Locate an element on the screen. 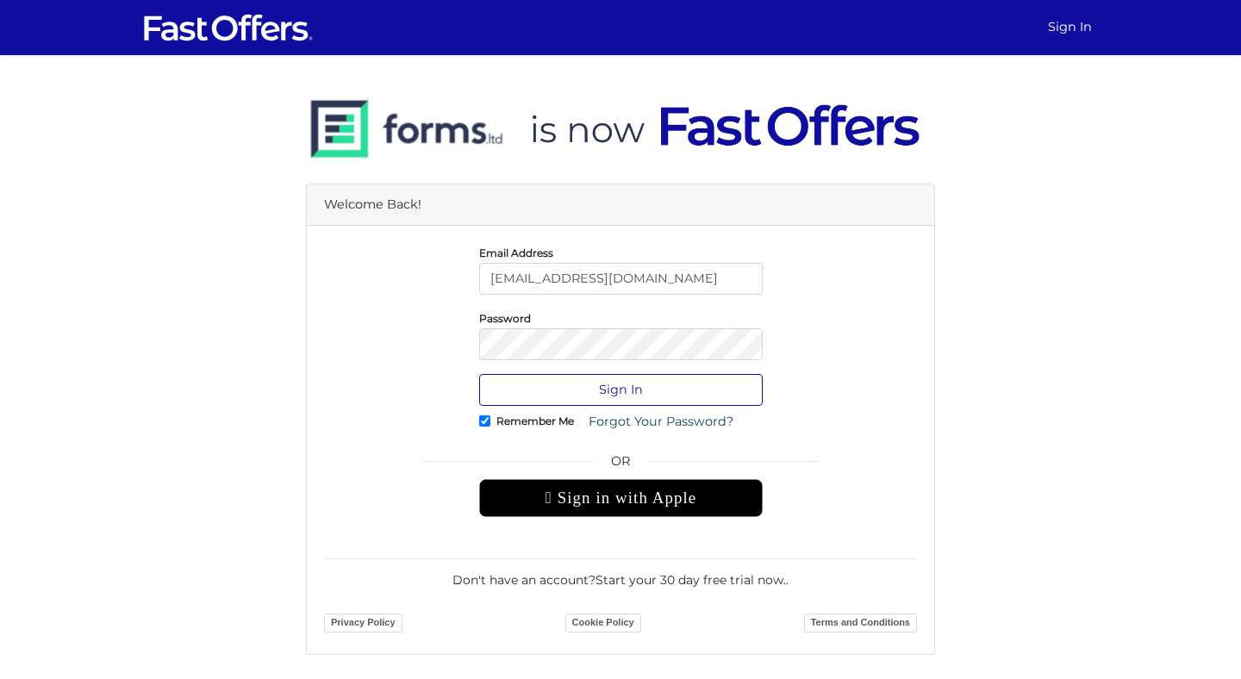  div: Welcome Back! is located at coordinates (621, 205).